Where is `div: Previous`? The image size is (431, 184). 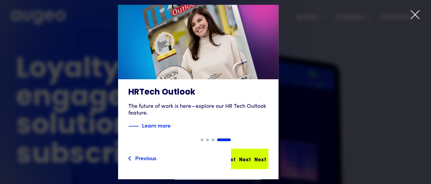 div: Previous is located at coordinates (146, 158).